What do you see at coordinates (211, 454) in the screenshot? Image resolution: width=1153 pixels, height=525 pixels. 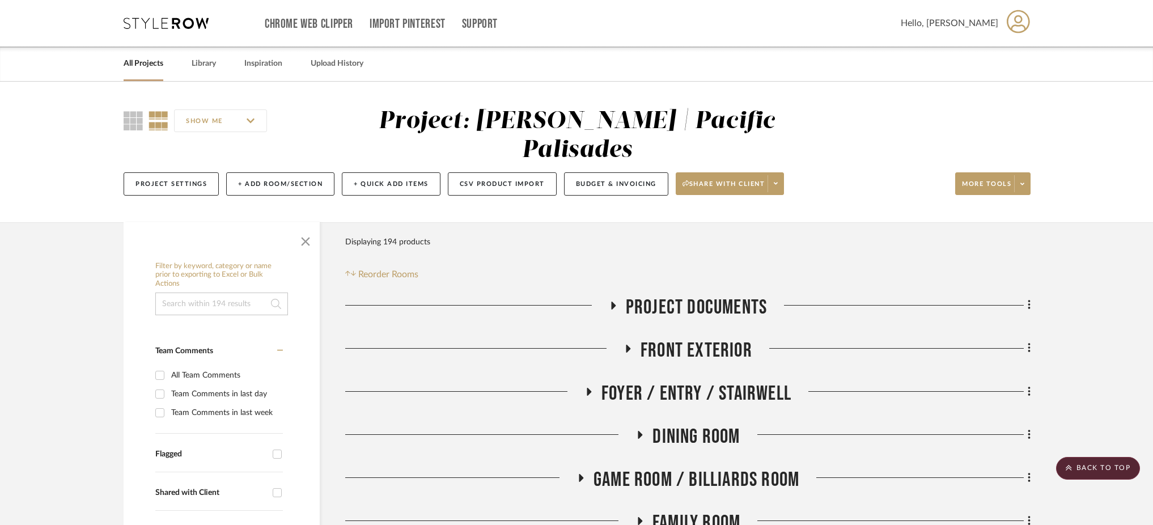 I see `div: Flagged` at bounding box center [211, 454].